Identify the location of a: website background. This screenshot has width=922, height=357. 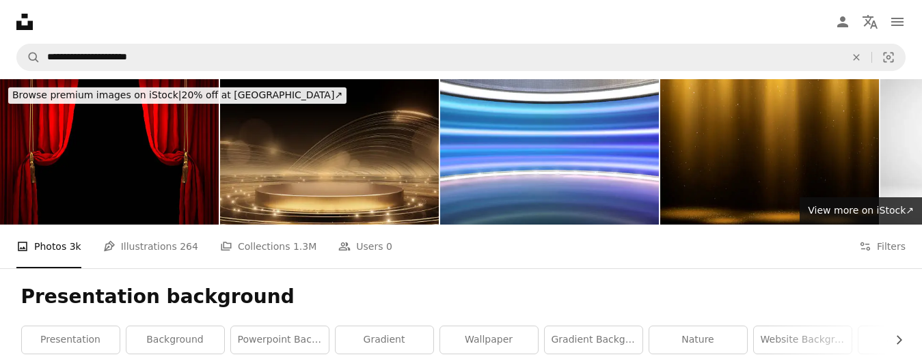
(802, 340).